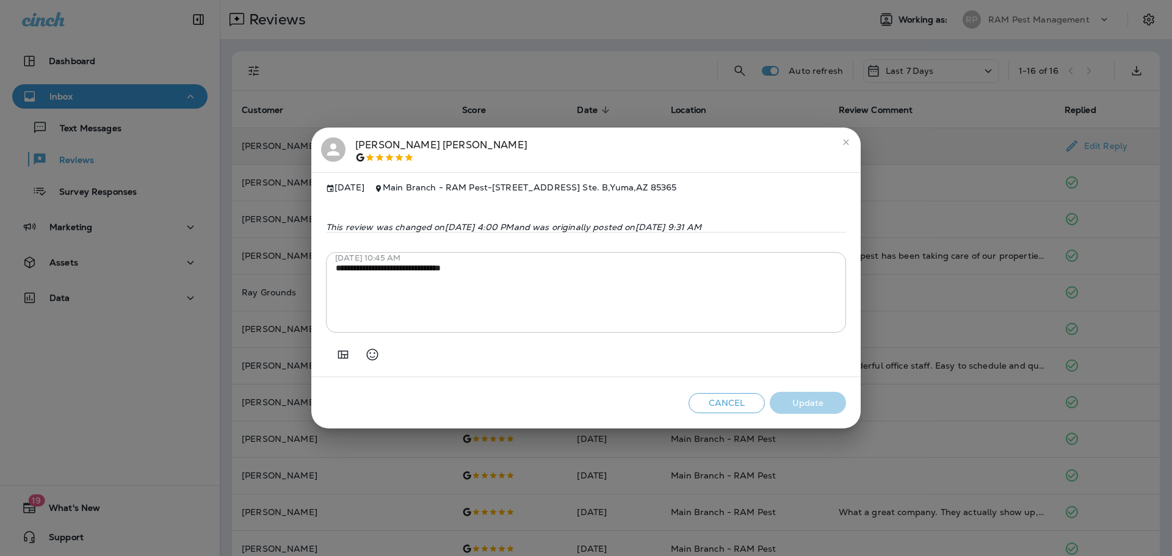 The image size is (1172, 556). I want to click on button: Cancel, so click(726, 403).